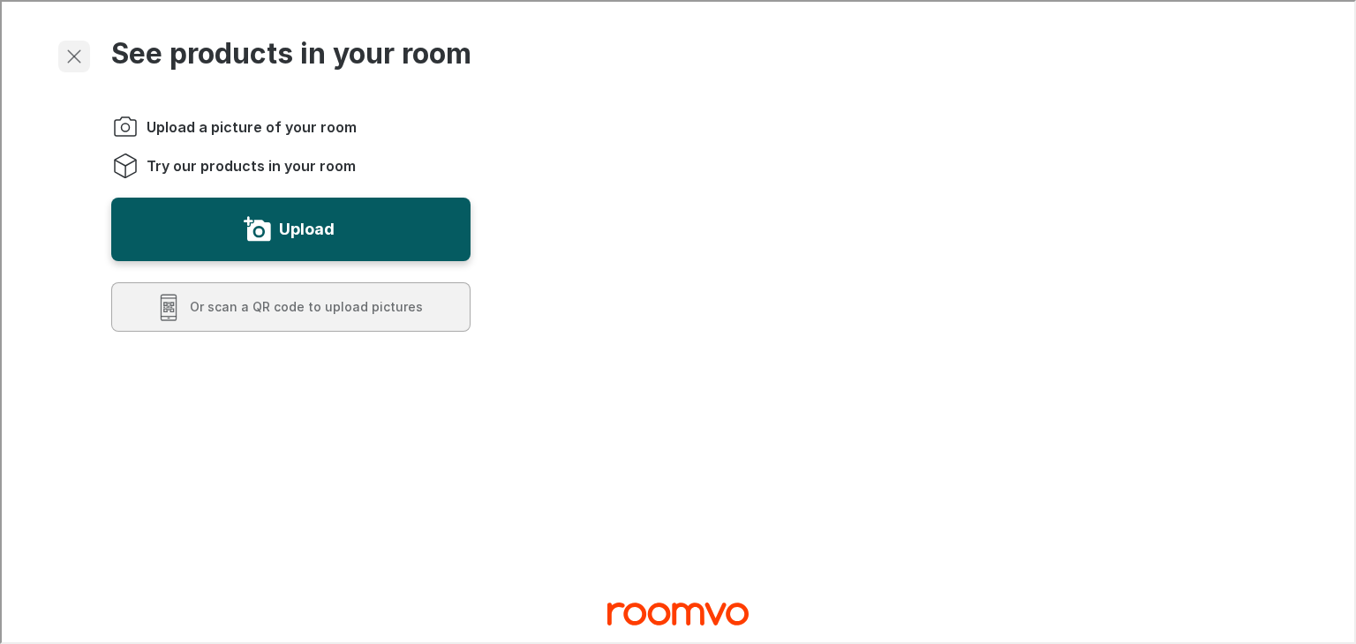 This screenshot has height=644, width=1356. Describe the element at coordinates (676, 613) in the screenshot. I see `a: Visit Bolick Distributors homepage` at that location.